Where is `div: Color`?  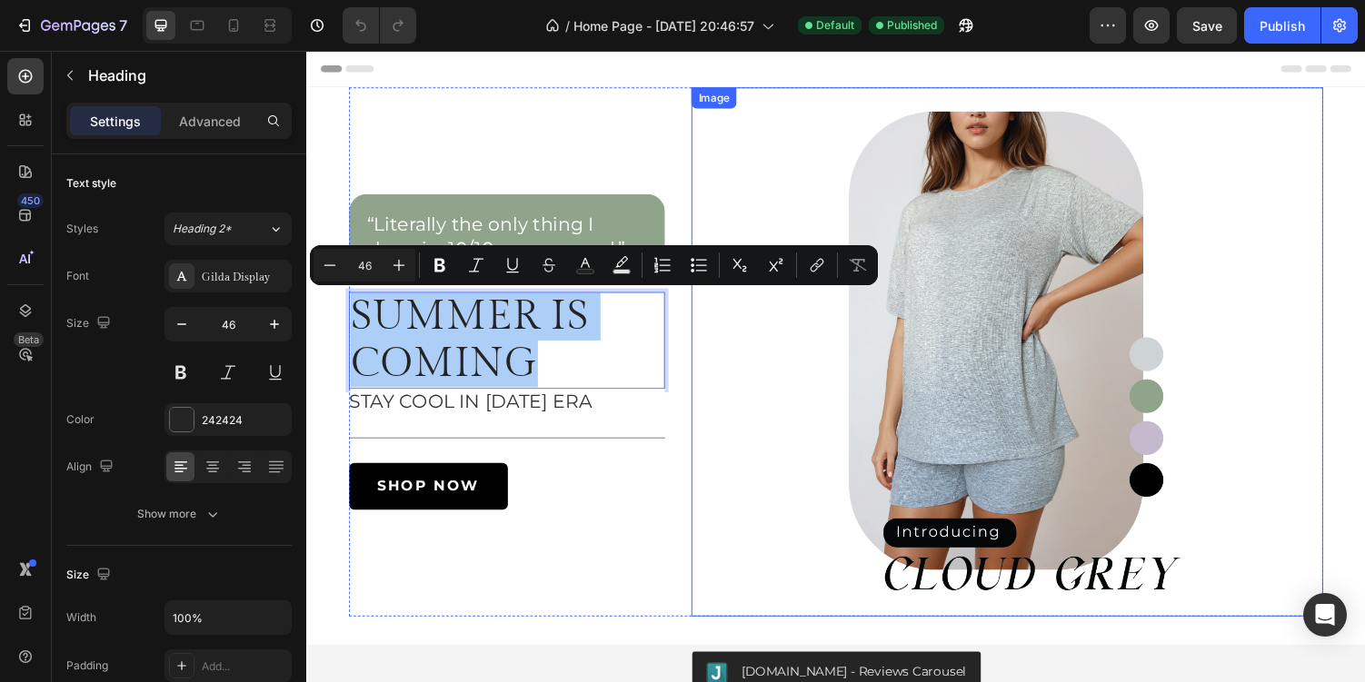 div: Color is located at coordinates (80, 420).